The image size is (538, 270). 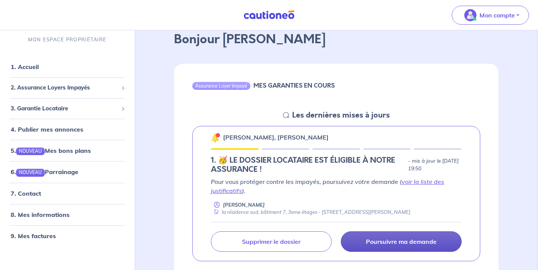 I want to click on a: 4. Publier mes annonces, so click(x=47, y=129).